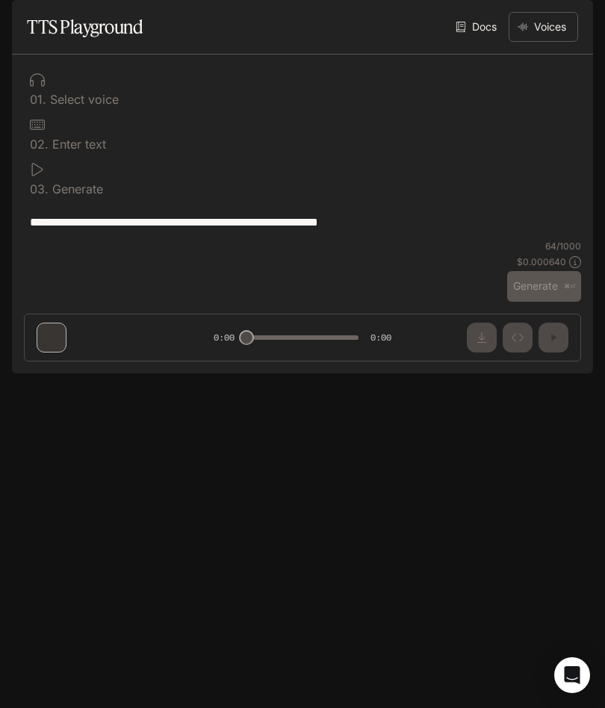 The image size is (605, 708). What do you see at coordinates (39, 189) in the screenshot?
I see `p: 0 3 .` at bounding box center [39, 189].